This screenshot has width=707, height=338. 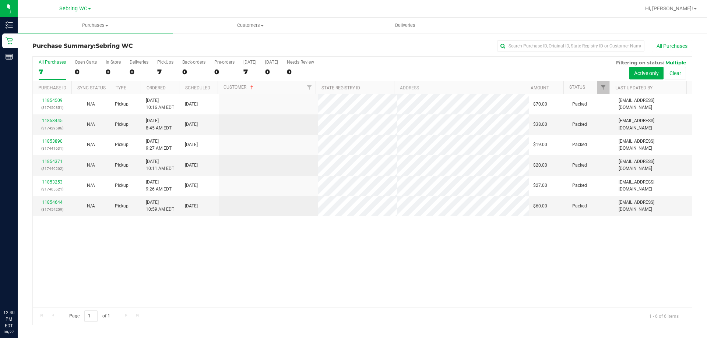 I want to click on div: PickUps, so click(x=165, y=62).